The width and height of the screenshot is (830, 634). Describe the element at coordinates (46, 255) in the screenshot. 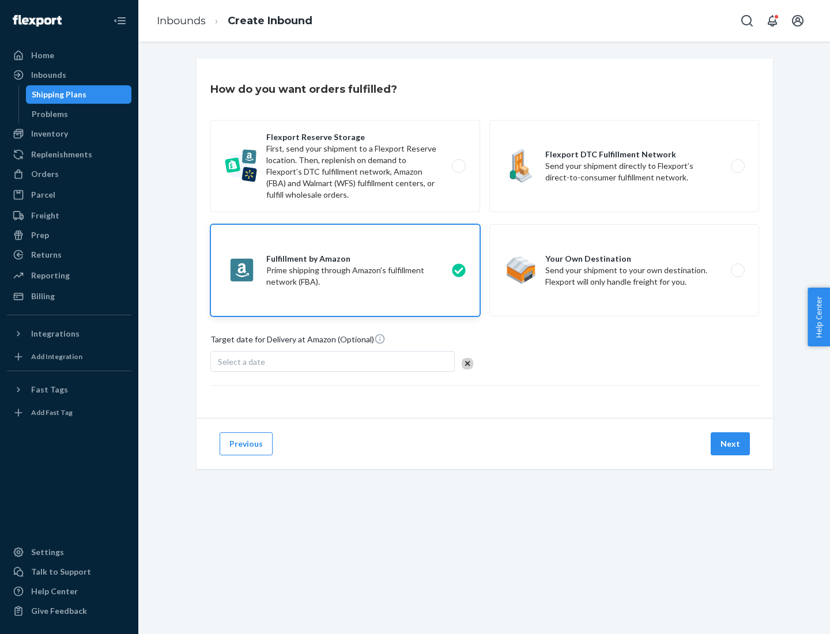

I see `div: Returns` at that location.